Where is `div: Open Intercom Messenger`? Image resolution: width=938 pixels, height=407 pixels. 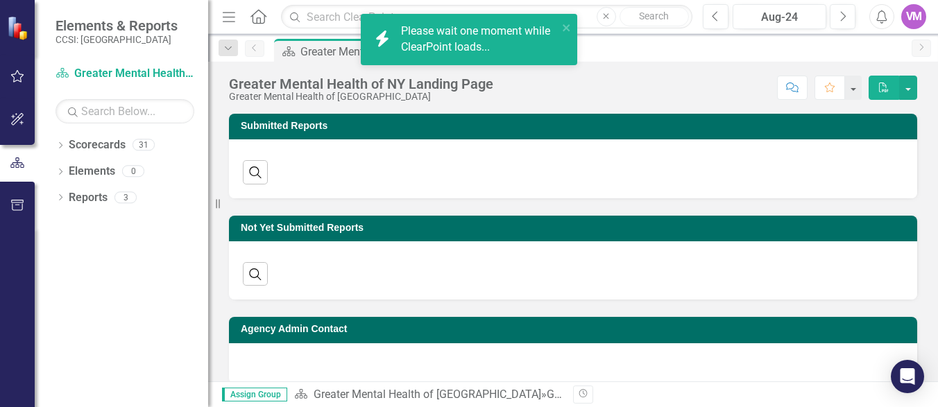
div: Open Intercom Messenger is located at coordinates (907, 377).